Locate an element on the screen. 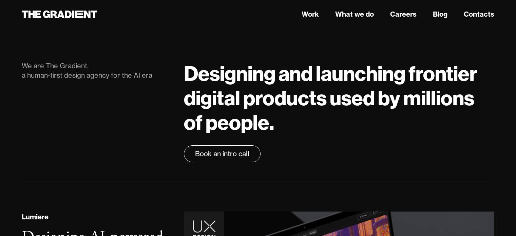 The height and width of the screenshot is (236, 516). div: We are The Gradient, a human-first design agency for the AI era is located at coordinates (96, 71).